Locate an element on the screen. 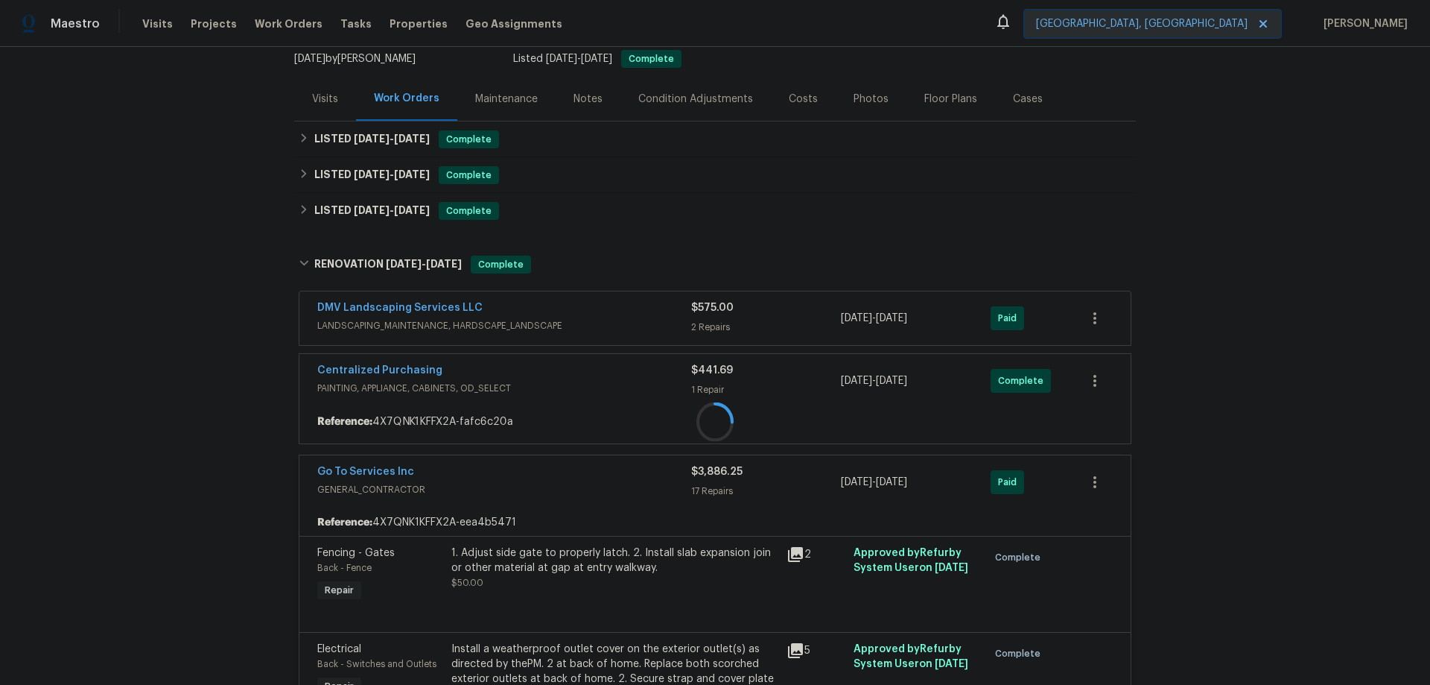 The image size is (1430, 685). div: Photos is located at coordinates (871, 99).